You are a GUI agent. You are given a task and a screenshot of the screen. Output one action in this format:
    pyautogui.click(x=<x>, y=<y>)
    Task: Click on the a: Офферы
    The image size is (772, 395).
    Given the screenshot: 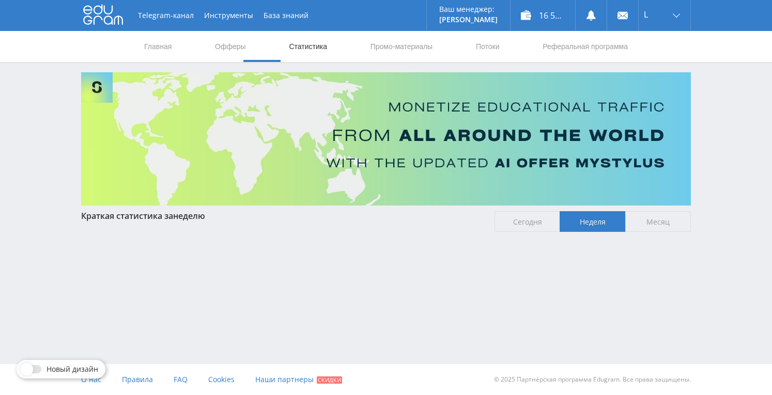 What is the action you would take?
    pyautogui.click(x=231, y=47)
    